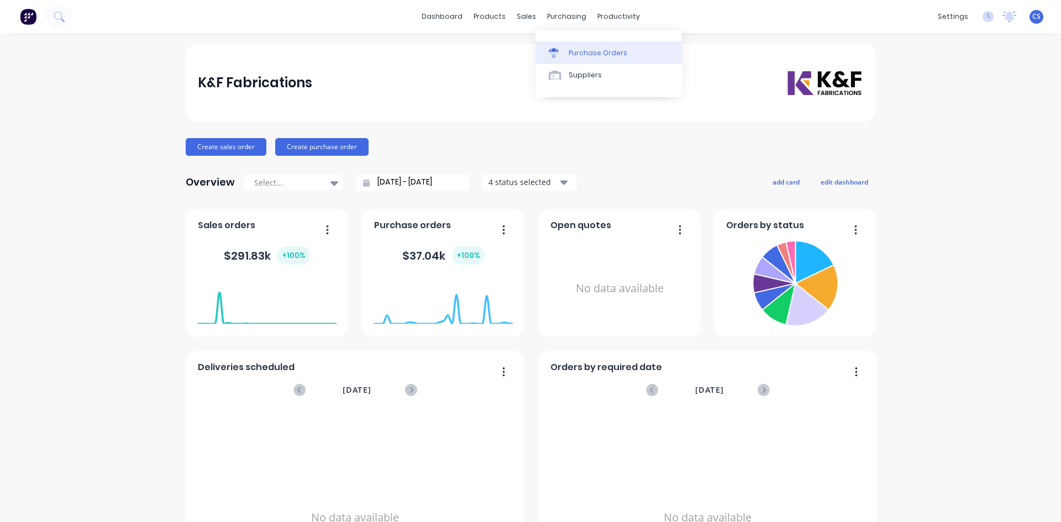 Image resolution: width=1061 pixels, height=522 pixels. Describe the element at coordinates (845, 182) in the screenshot. I see `button: edit dashboard` at that location.